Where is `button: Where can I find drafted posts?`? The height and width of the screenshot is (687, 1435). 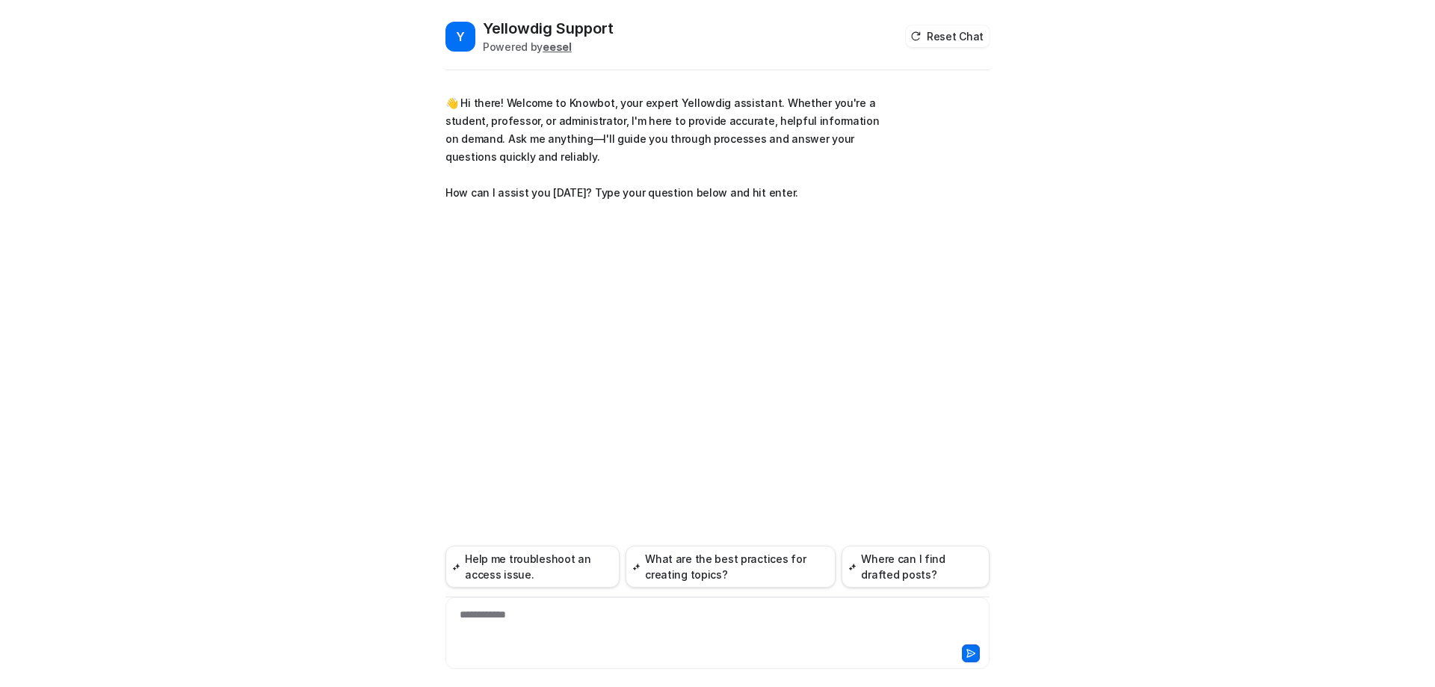 button: Where can I find drafted posts? is located at coordinates (915, 566).